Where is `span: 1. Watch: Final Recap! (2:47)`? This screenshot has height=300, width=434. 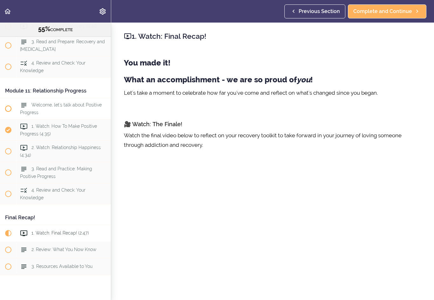 span: 1. Watch: Final Recap! (2:47) is located at coordinates (60, 233).